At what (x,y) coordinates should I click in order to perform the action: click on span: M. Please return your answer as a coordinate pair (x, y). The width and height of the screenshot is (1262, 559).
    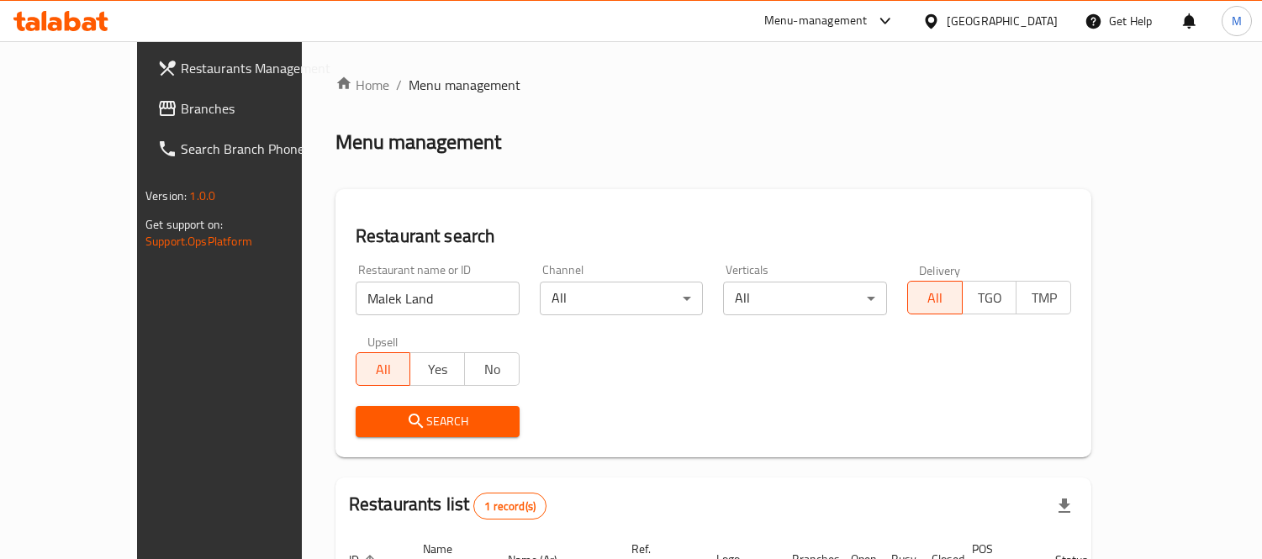
    Looking at the image, I should click on (1236, 21).